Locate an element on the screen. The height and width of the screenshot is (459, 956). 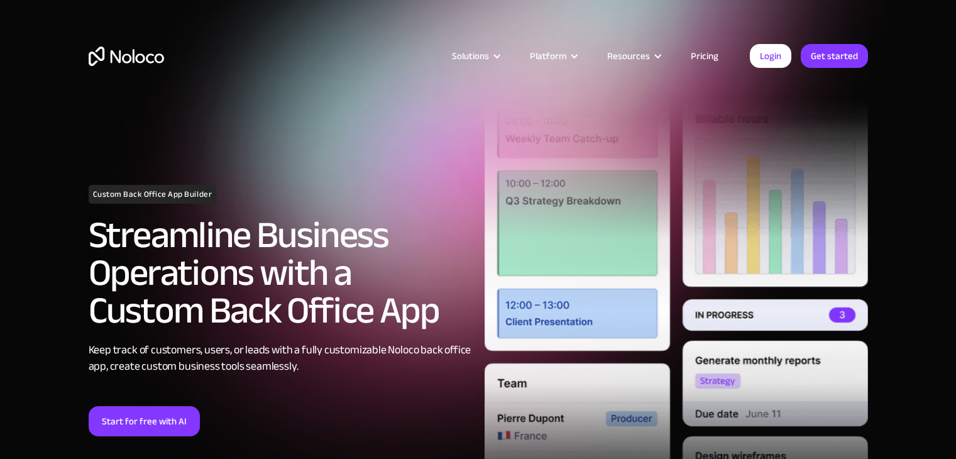
a: Pricing is located at coordinates (704, 56).